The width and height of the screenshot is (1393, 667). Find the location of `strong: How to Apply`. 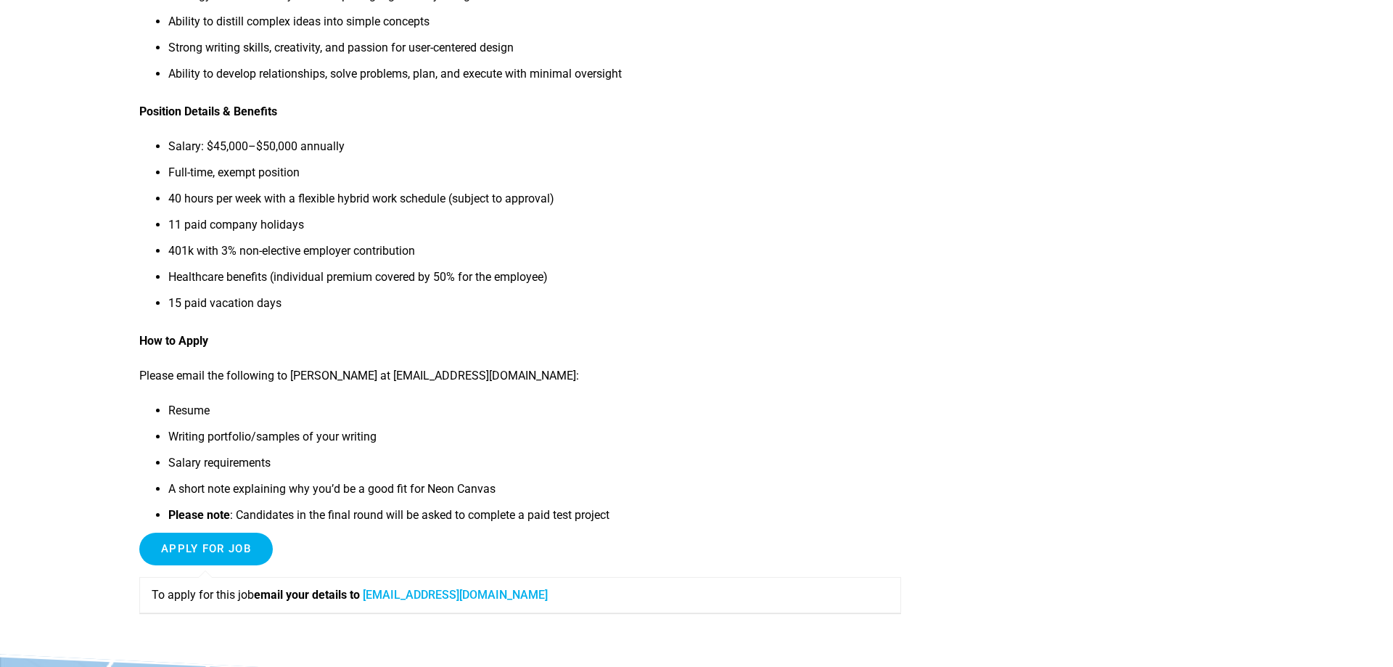

strong: How to Apply is located at coordinates (173, 340).